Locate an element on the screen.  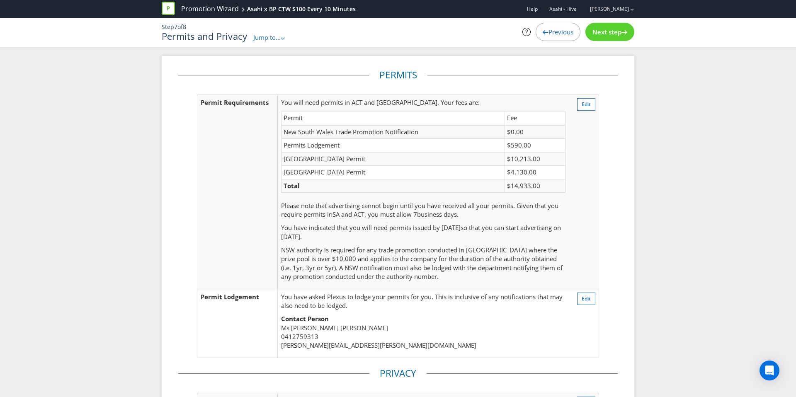
td: $14,933.00 is located at coordinates (535, 186).